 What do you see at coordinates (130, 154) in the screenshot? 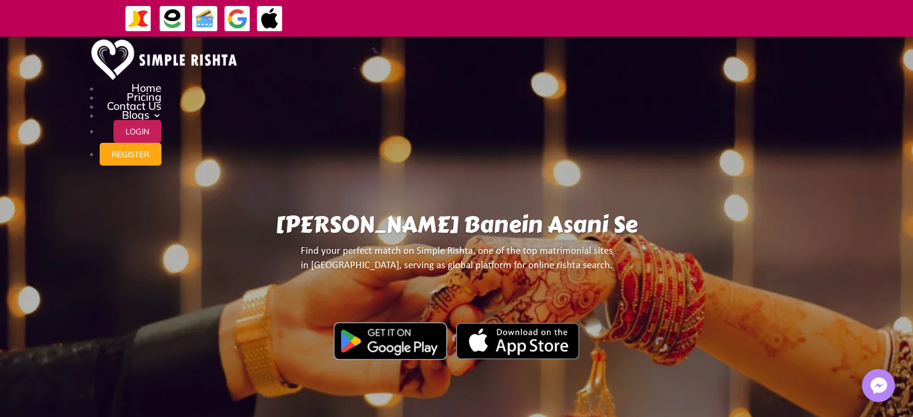
I see `button: Register` at bounding box center [130, 154].